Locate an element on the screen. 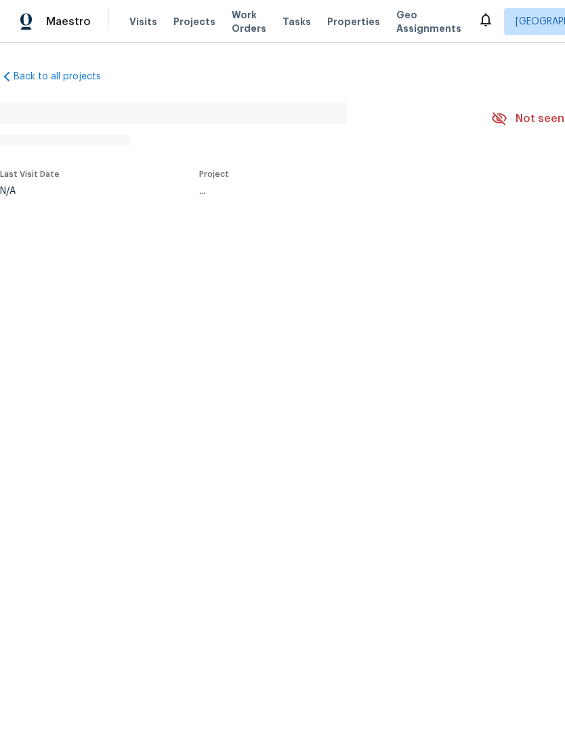 This screenshot has height=729, width=565. span: Properties is located at coordinates (354, 22).